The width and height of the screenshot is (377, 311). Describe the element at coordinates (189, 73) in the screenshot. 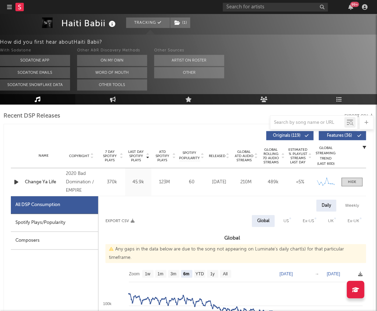

I see `button: Other` at that location.